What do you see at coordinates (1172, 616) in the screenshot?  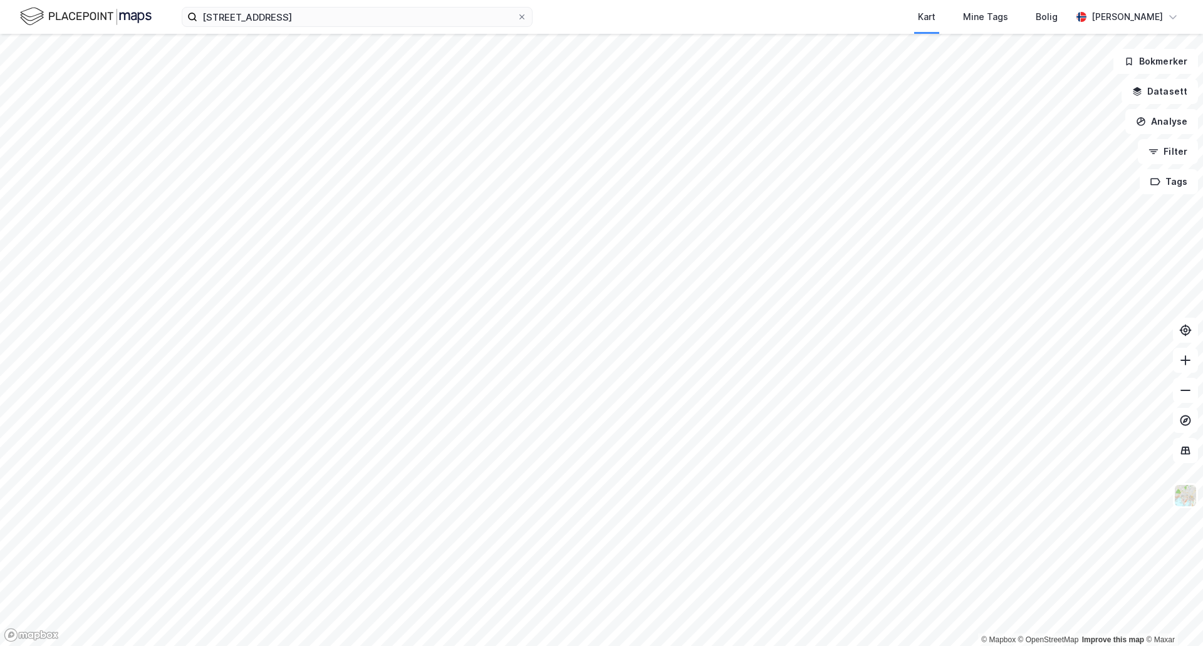 I see `div: Kontrollprogram for chat` at bounding box center [1172, 616].